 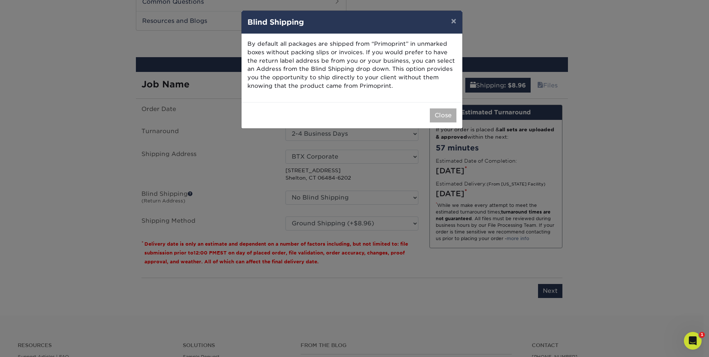 What do you see at coordinates (352, 22) in the screenshot?
I see `h4: Blind Shipping` at bounding box center [352, 22].